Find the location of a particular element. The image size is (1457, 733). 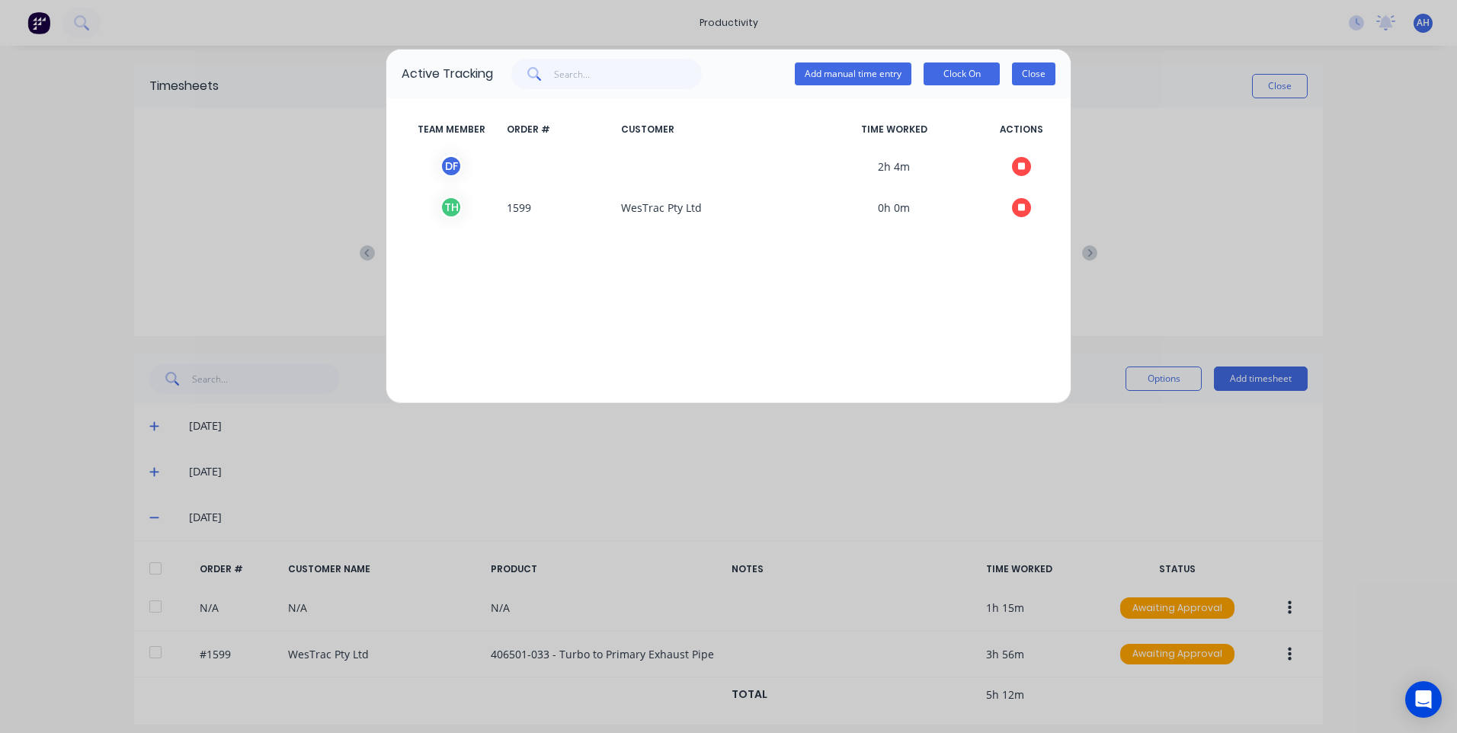

div: Open Intercom Messenger is located at coordinates (1423, 699).